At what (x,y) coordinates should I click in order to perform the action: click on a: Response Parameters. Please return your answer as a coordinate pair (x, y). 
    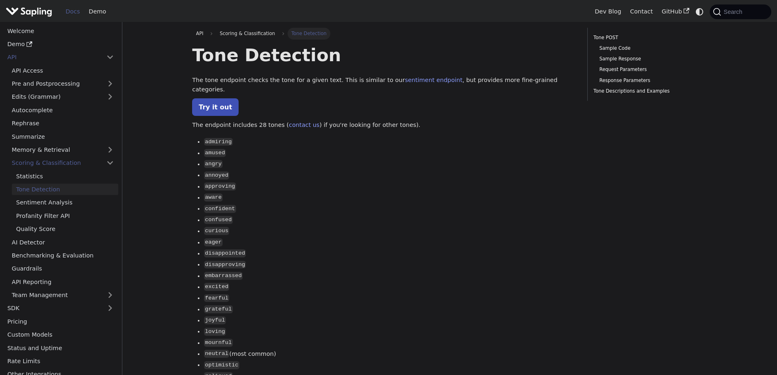
    Looking at the image, I should click on (650, 80).